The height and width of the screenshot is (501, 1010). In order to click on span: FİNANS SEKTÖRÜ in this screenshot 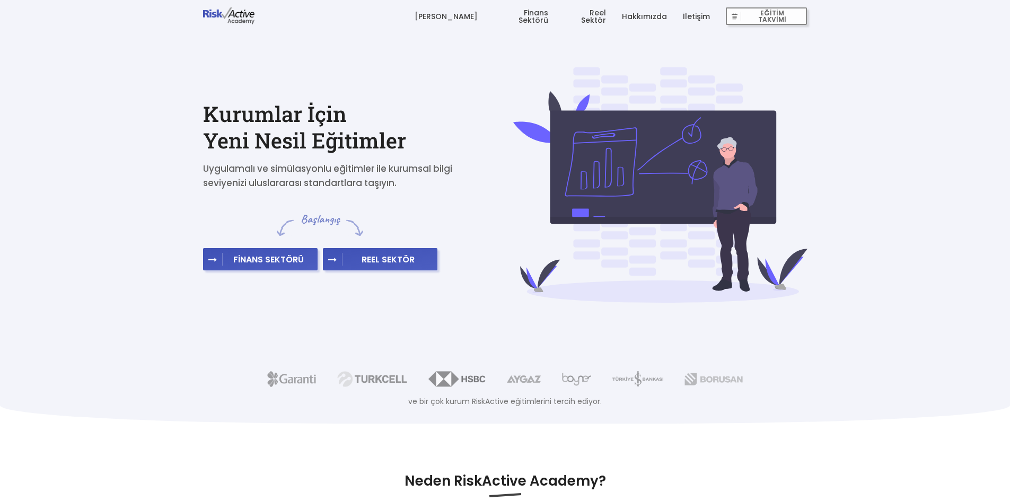, I will do `click(268, 259)`.